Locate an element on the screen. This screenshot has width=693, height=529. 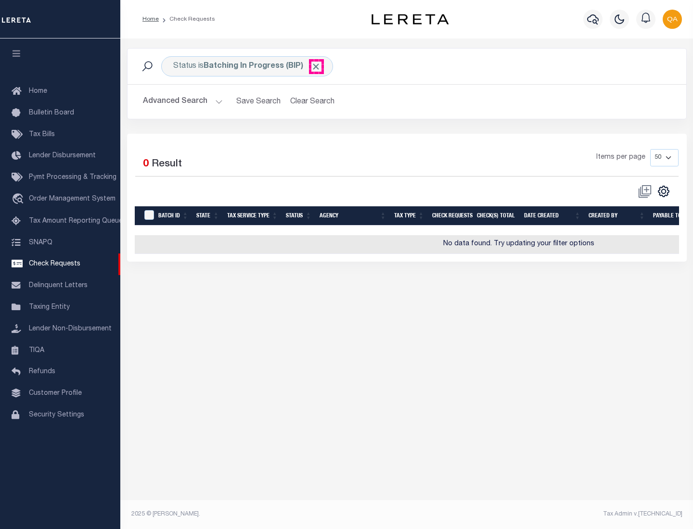
img: logo-dark.svg is located at coordinates (410, 19).